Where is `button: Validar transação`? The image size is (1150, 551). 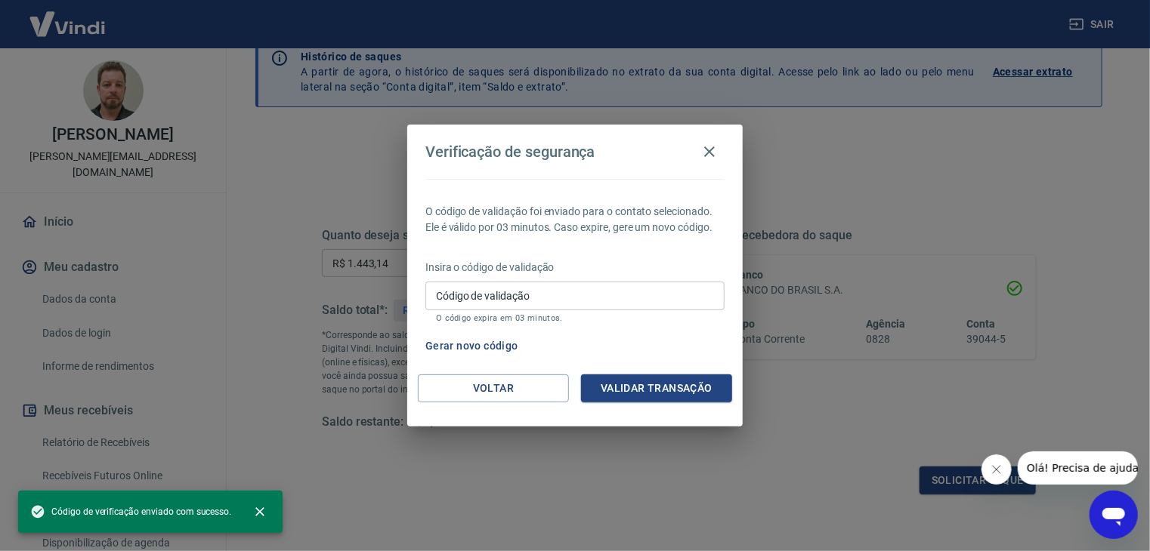
button: Validar transação is located at coordinates (656, 388).